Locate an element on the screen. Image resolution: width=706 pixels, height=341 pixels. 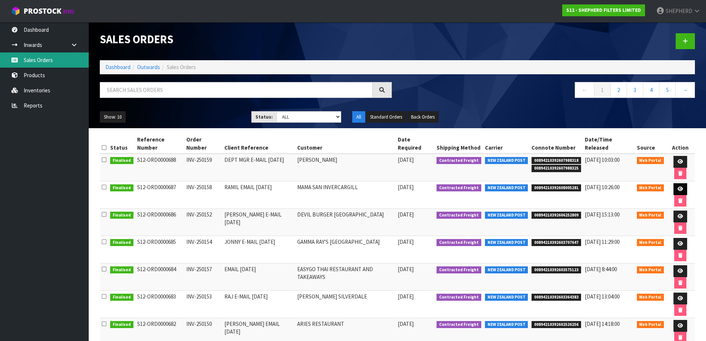
td: EASYGO THAI RESTAURANT AND TAKEAWAYS is located at coordinates (346, 277).